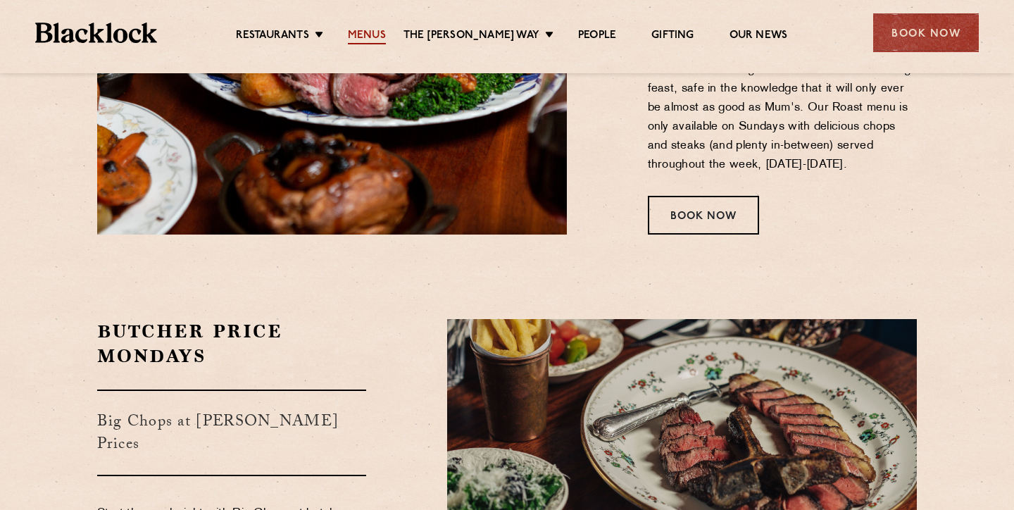 This screenshot has height=510, width=1014. I want to click on a: Menus, so click(367, 37).